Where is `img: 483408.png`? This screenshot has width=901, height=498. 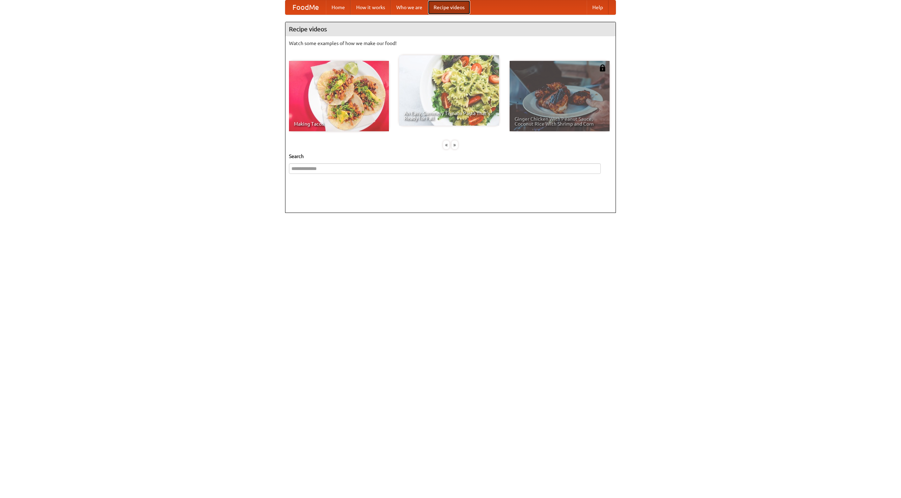 img: 483408.png is located at coordinates (603, 68).